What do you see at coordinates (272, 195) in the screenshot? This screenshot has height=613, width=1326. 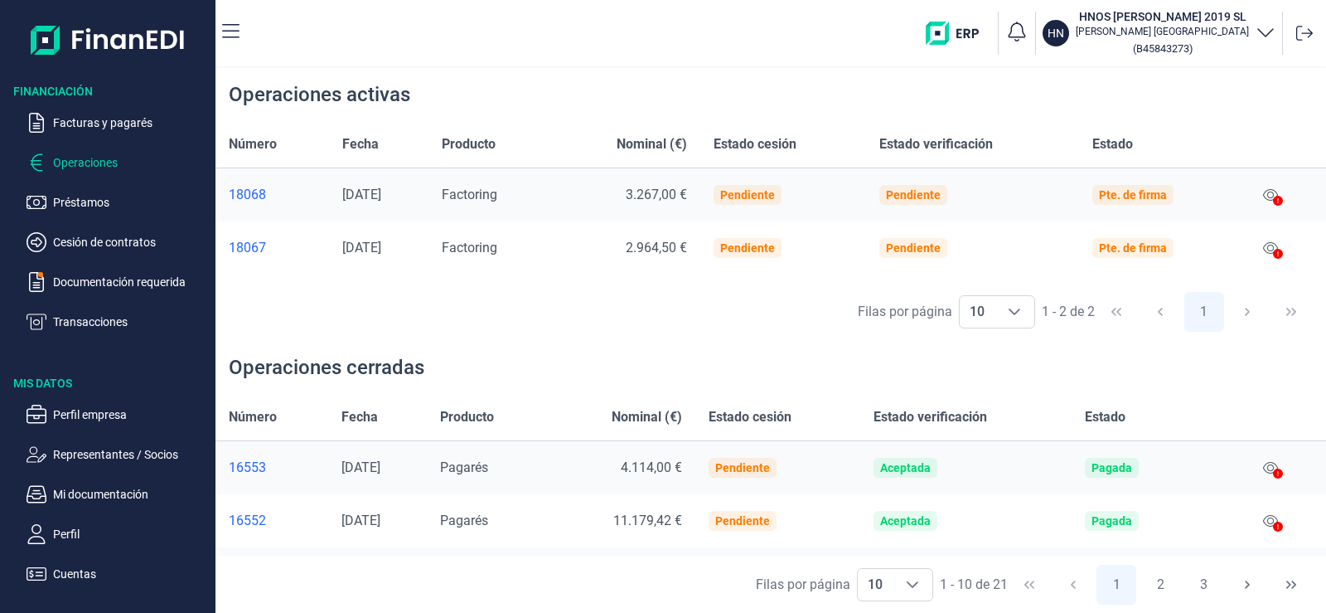 I see `a: 18068` at bounding box center [272, 195].